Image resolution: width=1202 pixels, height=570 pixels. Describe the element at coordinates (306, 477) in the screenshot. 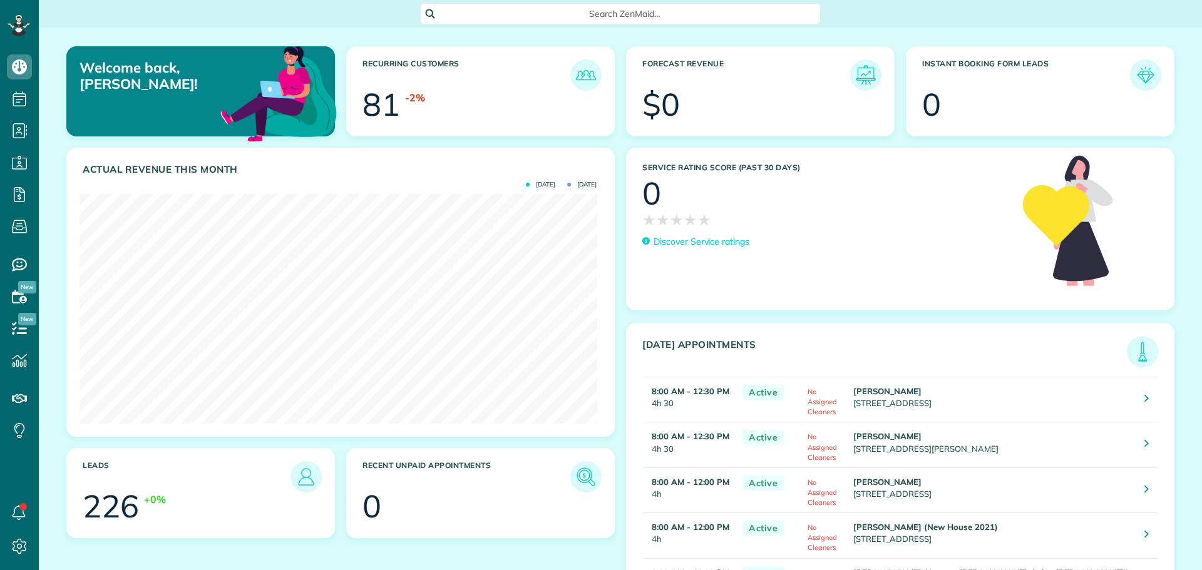

I see `img: icon_leads-1bed01f49abd5b7fead27621c3d59655bb73ed531f8eeb49469d10e621d6b896.png` at that location.